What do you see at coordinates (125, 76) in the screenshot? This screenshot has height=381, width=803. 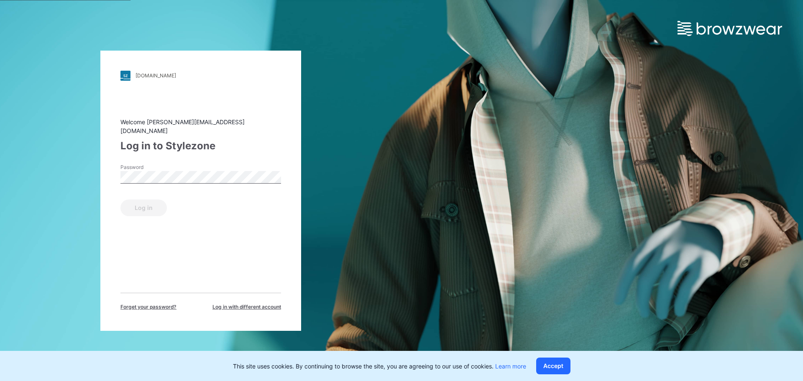 I see `img: stylezone-logo.562084cfcfab977791bfbf7441f1a819.svg` at bounding box center [125, 76].